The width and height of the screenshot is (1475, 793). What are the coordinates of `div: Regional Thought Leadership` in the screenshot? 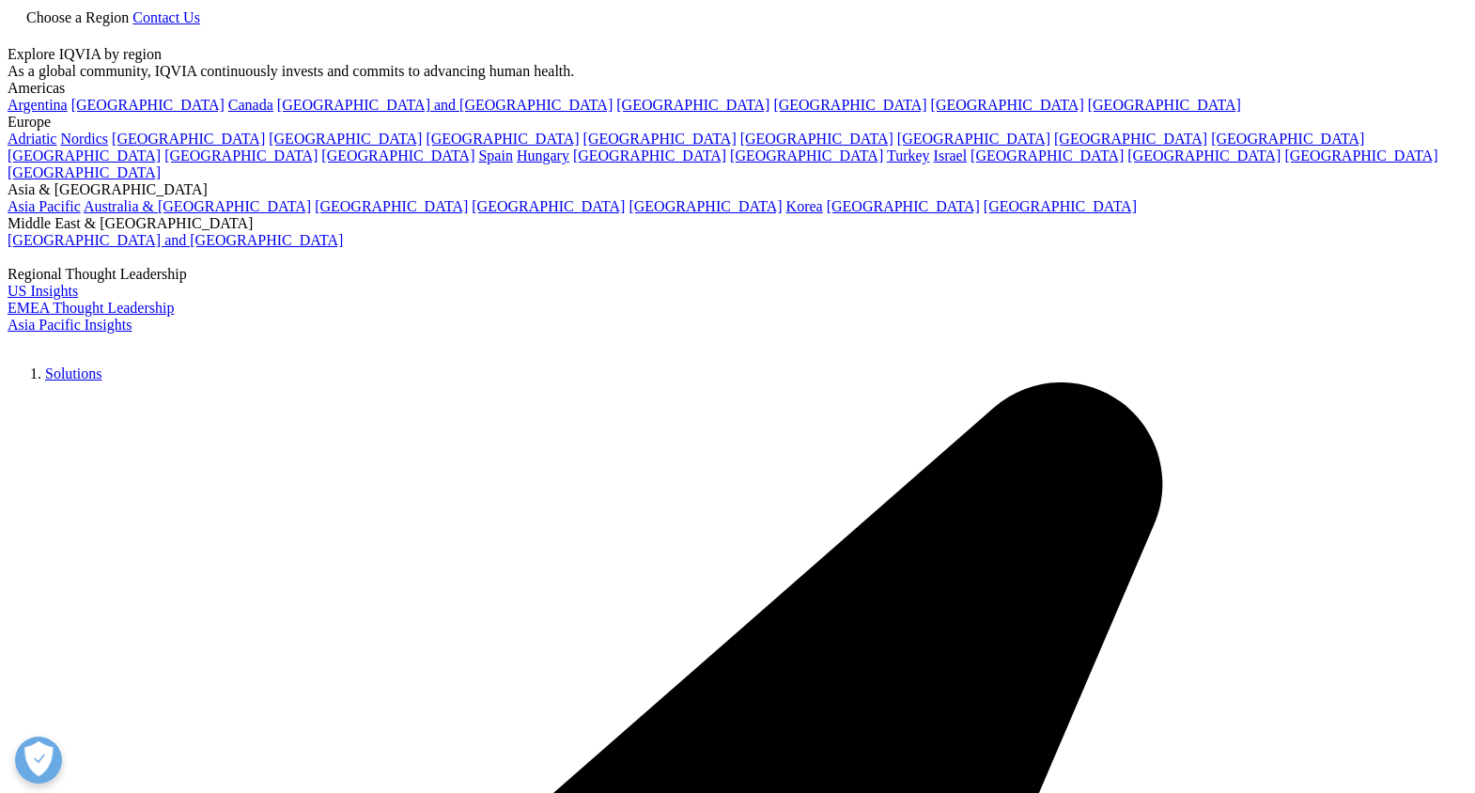 It's located at (737, 274).